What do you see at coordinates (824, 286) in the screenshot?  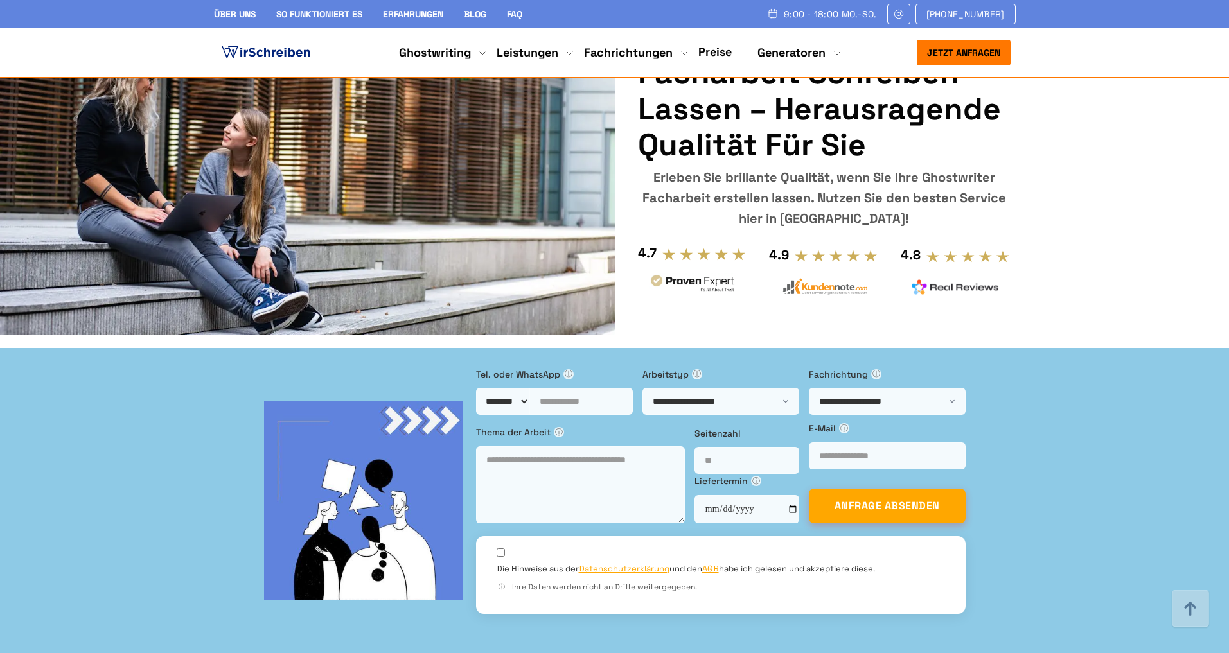 I see `img: kundennote` at bounding box center [824, 286].